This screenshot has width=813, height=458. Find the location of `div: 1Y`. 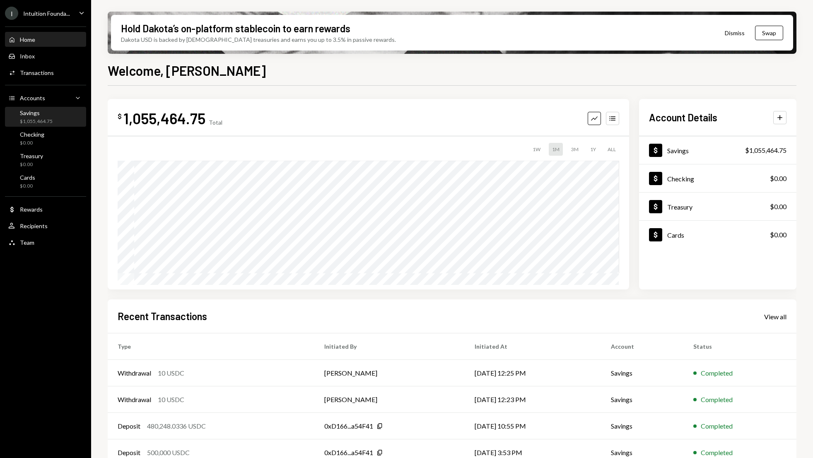

div: 1Y is located at coordinates (593, 149).